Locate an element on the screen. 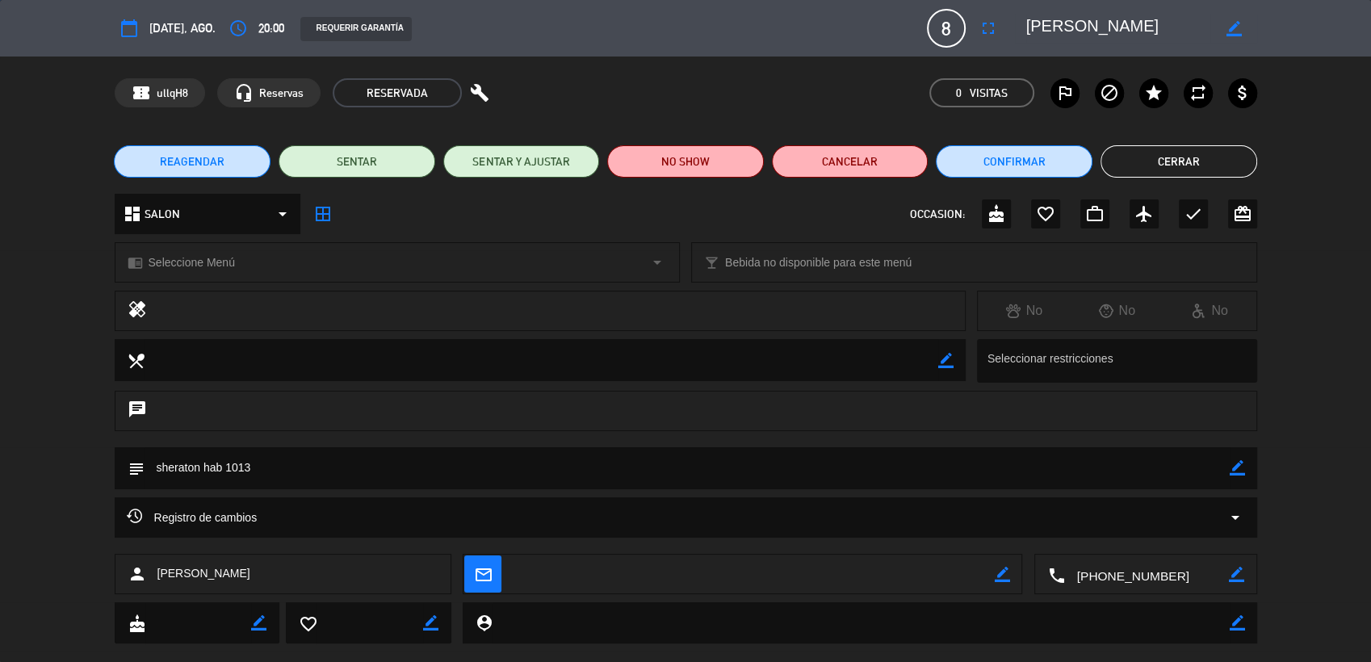  i: dashboard is located at coordinates (132, 214).